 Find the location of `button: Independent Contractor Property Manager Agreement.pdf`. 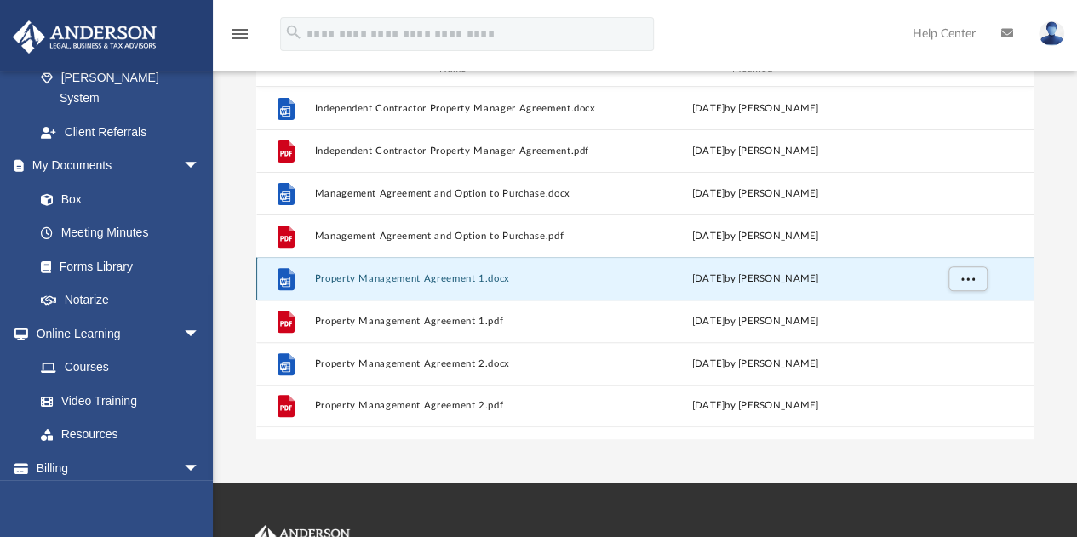

button: Independent Contractor Property Manager Agreement.pdf is located at coordinates (458, 151).